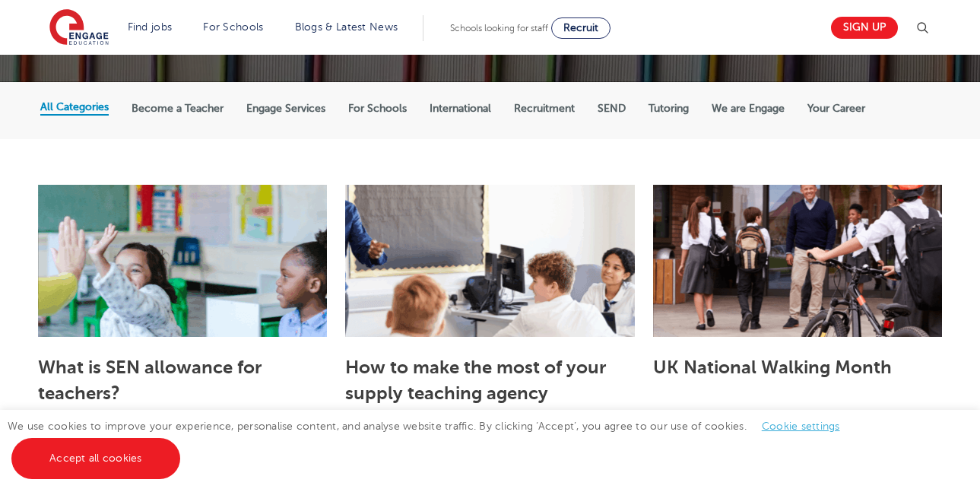 This screenshot has width=980, height=492. Describe the element at coordinates (347, 27) in the screenshot. I see `a: Blogs & Latest News` at that location.